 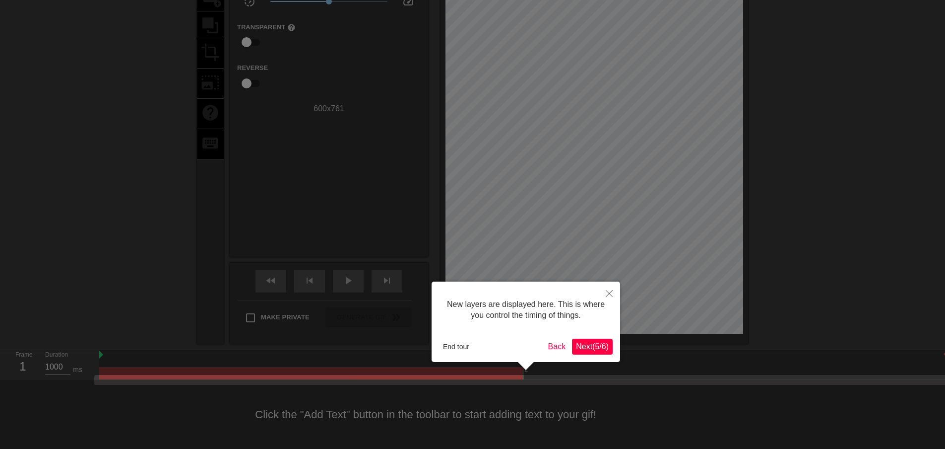 What do you see at coordinates (456, 346) in the screenshot?
I see `button: End tour` at bounding box center [456, 346].